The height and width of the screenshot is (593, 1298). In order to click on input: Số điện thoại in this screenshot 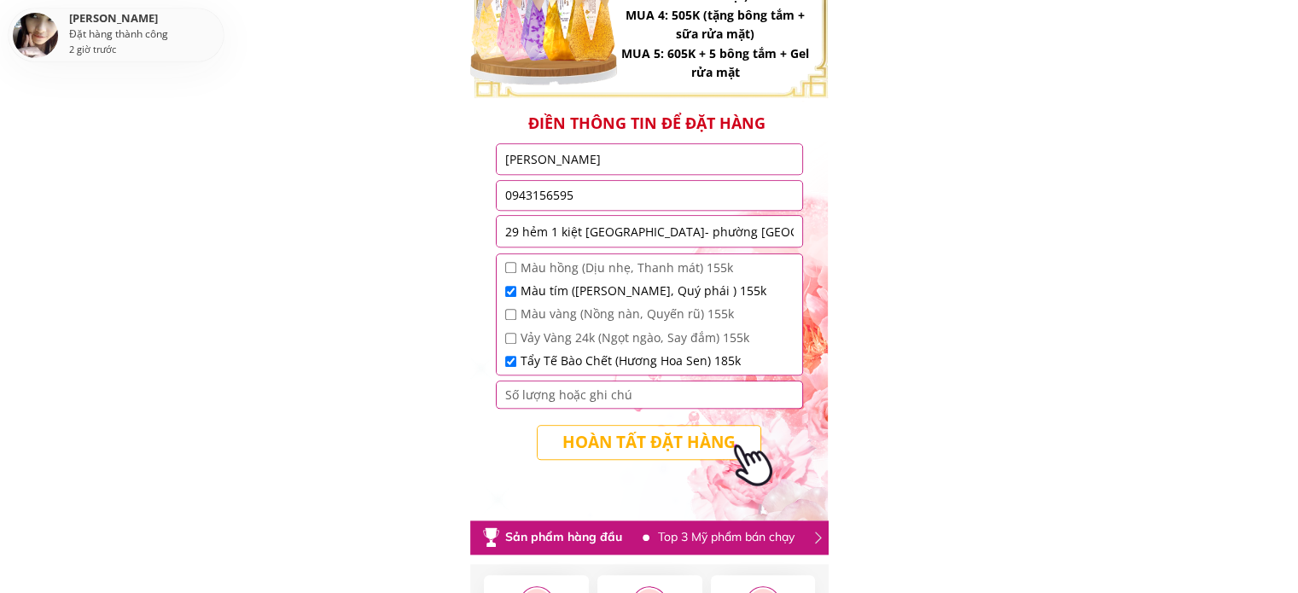, I will do `click(650, 195)`.